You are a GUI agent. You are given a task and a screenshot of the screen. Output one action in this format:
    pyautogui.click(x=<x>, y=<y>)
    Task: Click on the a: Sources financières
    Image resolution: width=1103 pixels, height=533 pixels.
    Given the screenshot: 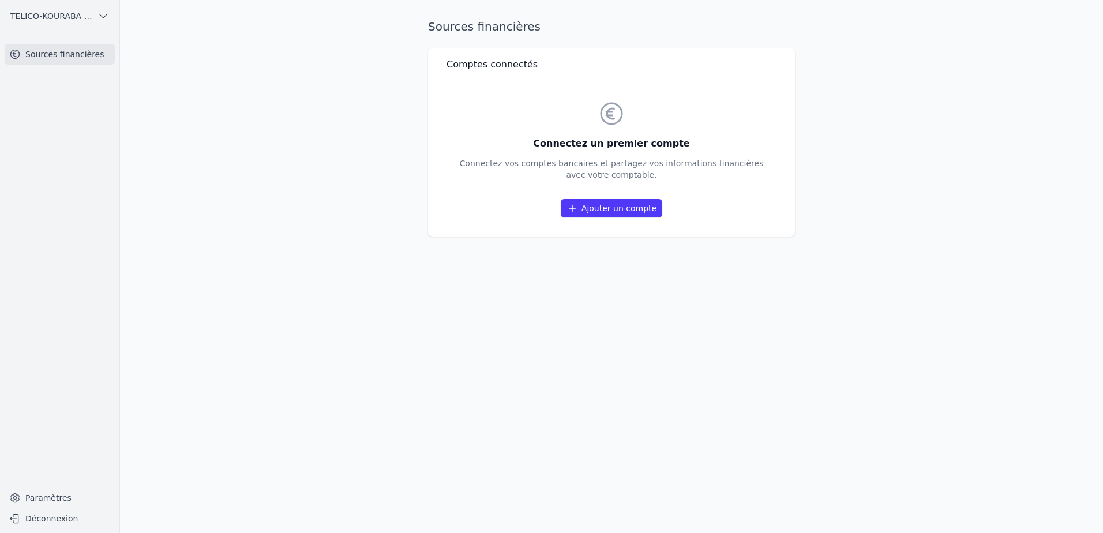 What is the action you would take?
    pyautogui.click(x=59, y=54)
    